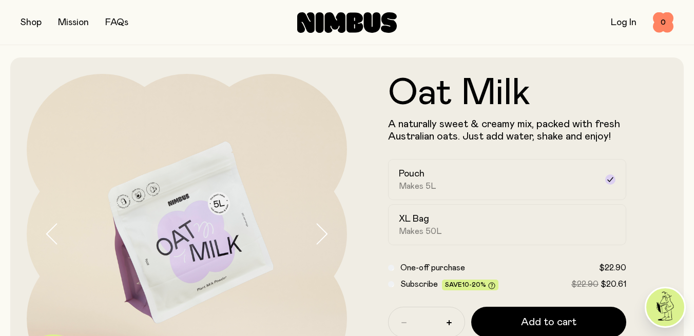 The height and width of the screenshot is (336, 694). What do you see at coordinates (474, 285) in the screenshot?
I see `span: 10-20%` at bounding box center [474, 285].